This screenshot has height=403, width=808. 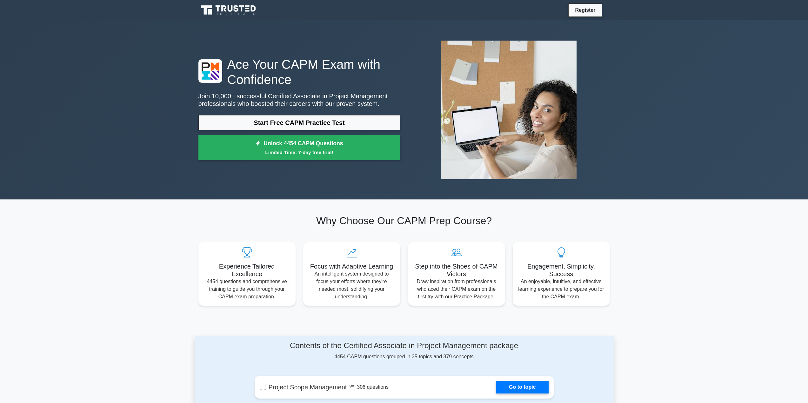 I want to click on h5: Focus with Adaptive Learning, so click(x=352, y=267).